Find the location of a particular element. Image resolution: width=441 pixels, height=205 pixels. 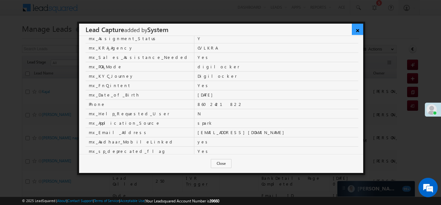

td: mx_Application_Source is located at coordinates (140, 122).